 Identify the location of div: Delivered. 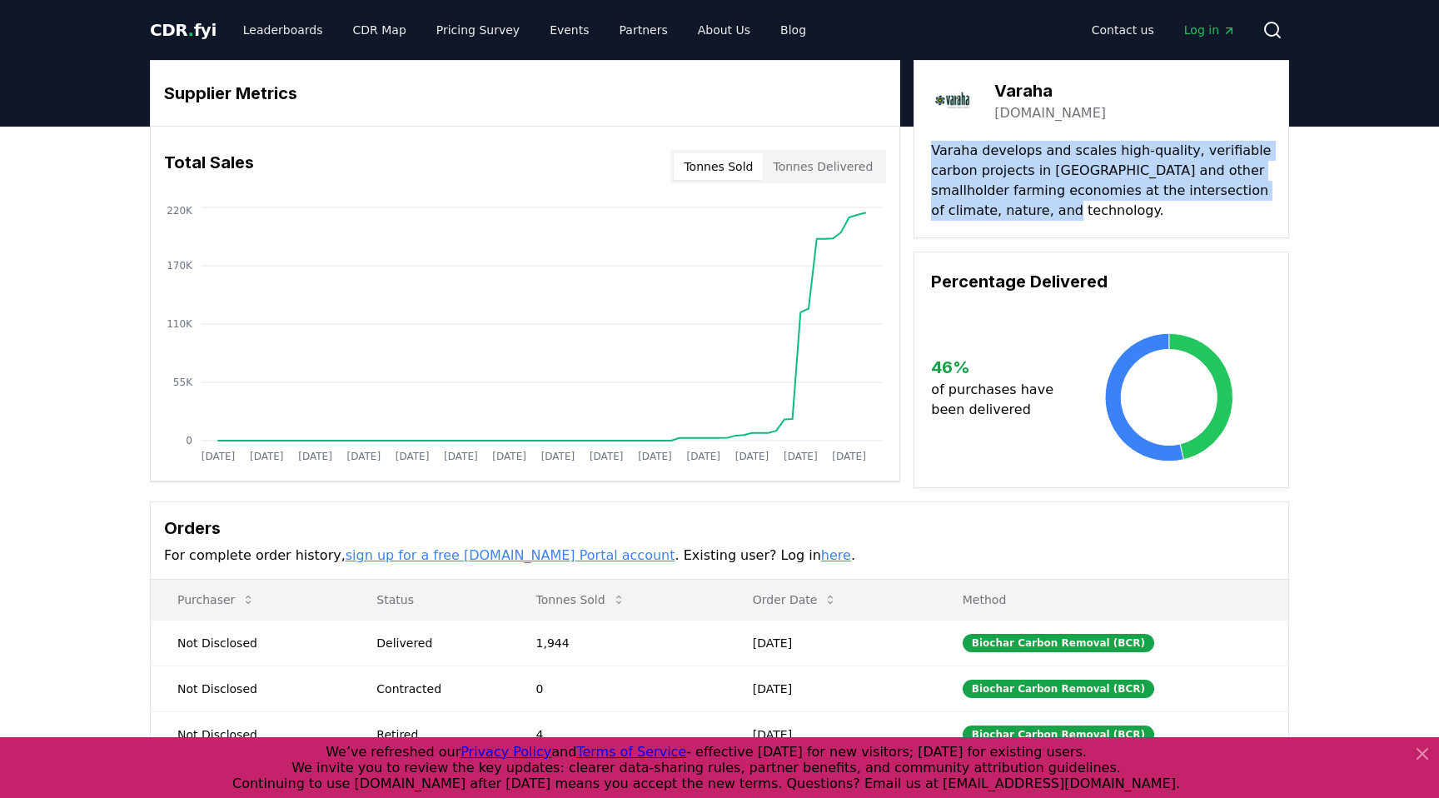
(436, 643).